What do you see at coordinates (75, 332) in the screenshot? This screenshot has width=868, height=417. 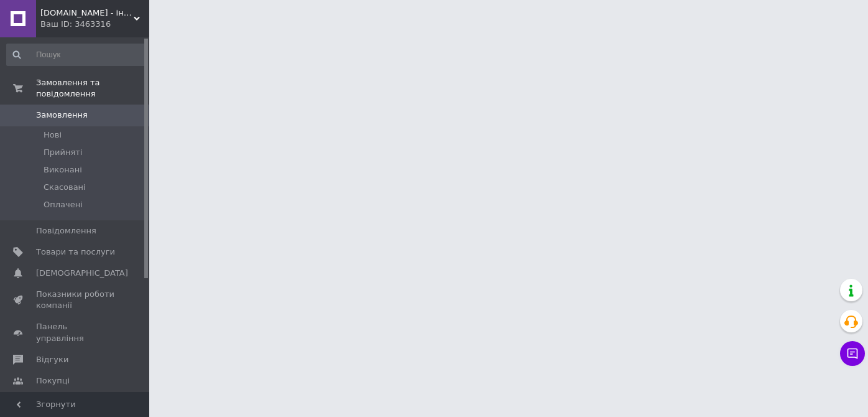 I see `span: Панель управління` at bounding box center [75, 332].